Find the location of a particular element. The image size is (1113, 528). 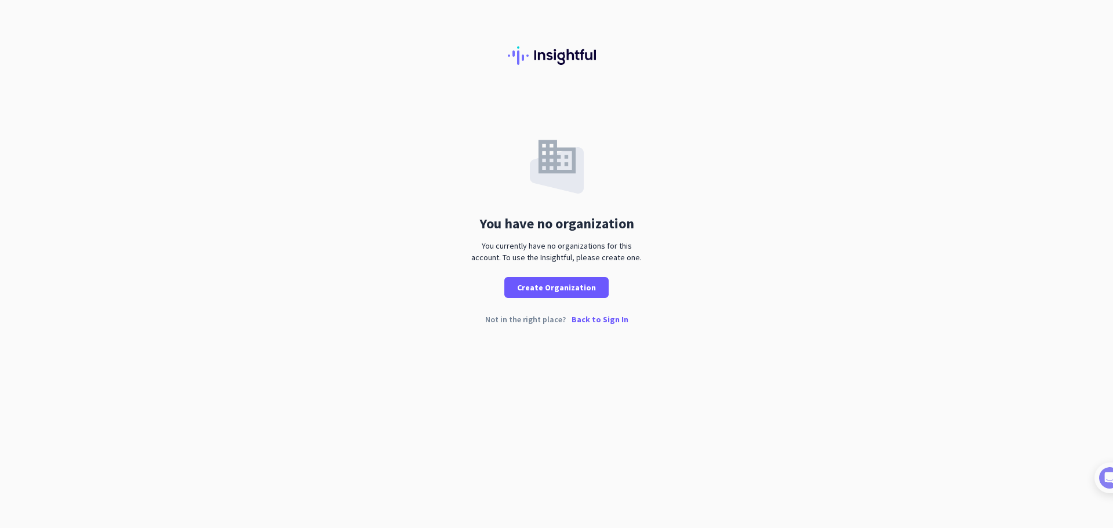

button: Create Organization is located at coordinates (557, 288).